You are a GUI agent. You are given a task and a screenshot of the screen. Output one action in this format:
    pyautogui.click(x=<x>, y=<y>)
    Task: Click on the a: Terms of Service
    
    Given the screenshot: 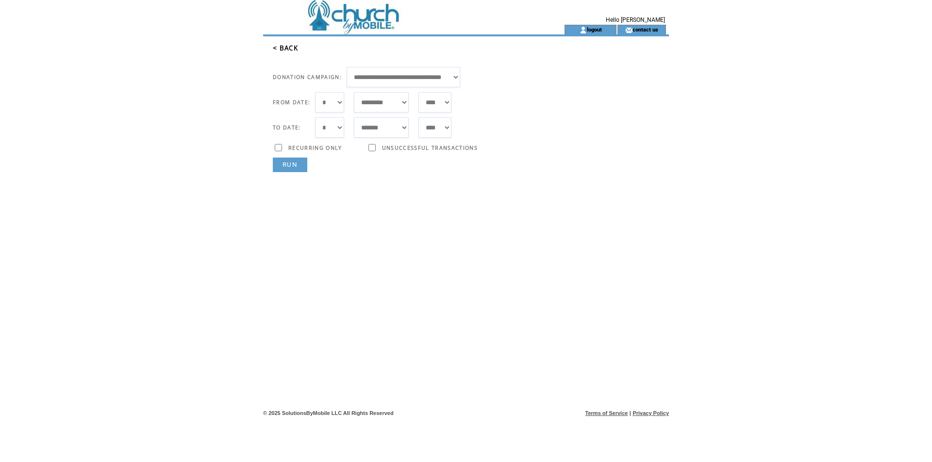 What is the action you would take?
    pyautogui.click(x=607, y=413)
    